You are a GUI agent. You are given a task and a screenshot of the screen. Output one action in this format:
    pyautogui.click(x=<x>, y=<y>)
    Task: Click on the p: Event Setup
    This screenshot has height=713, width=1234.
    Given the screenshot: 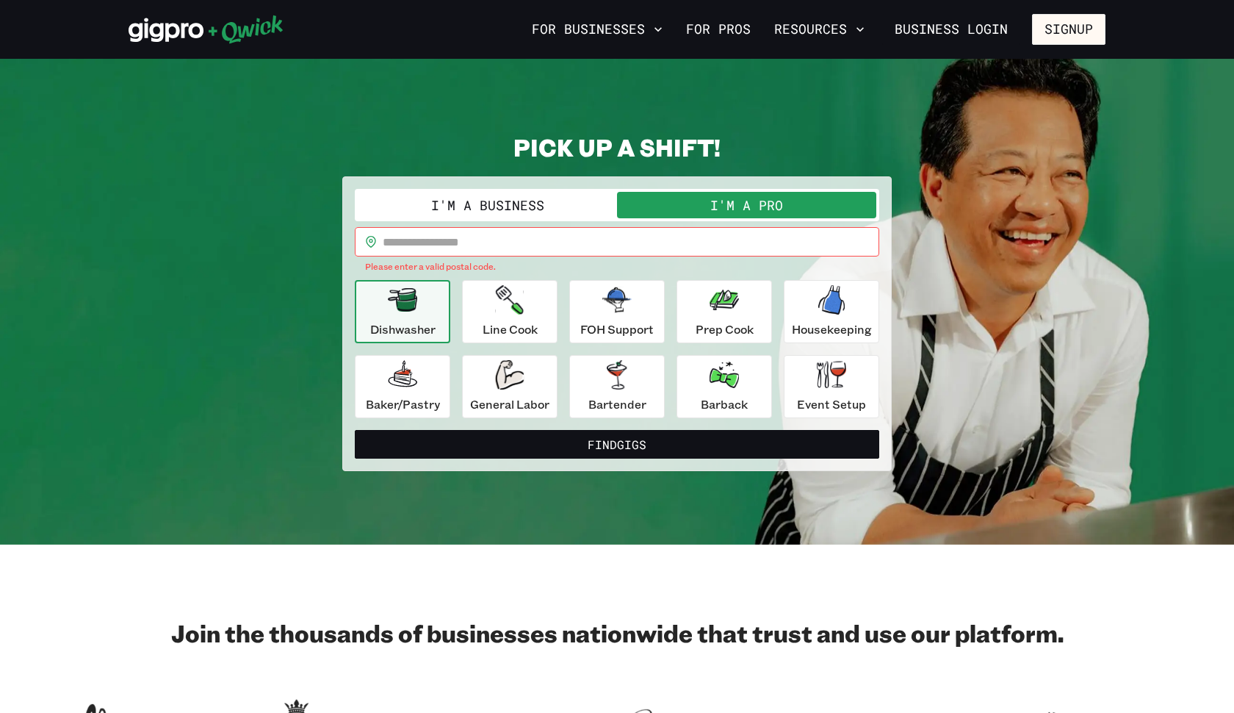 What is the action you would take?
    pyautogui.click(x=832, y=404)
    